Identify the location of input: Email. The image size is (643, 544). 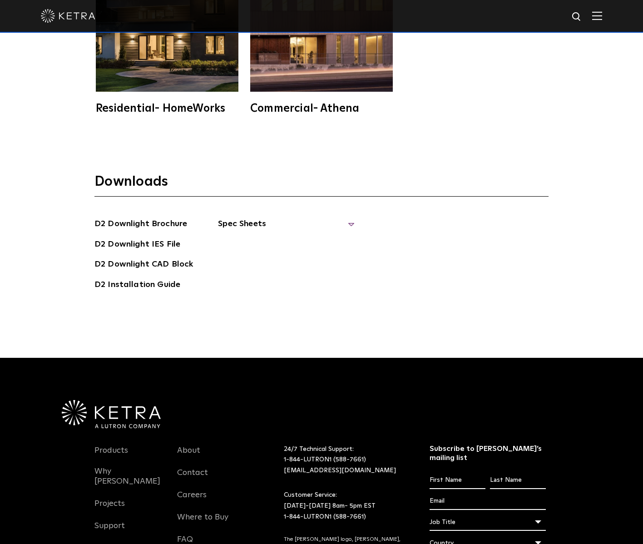
(488, 501).